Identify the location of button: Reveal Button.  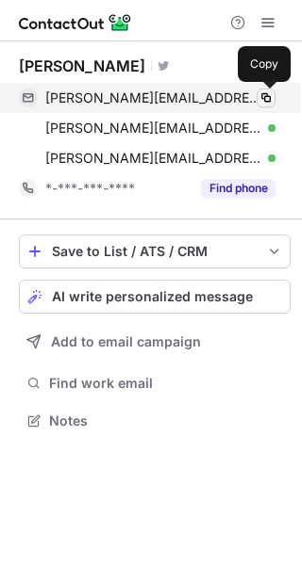
(237, 188).